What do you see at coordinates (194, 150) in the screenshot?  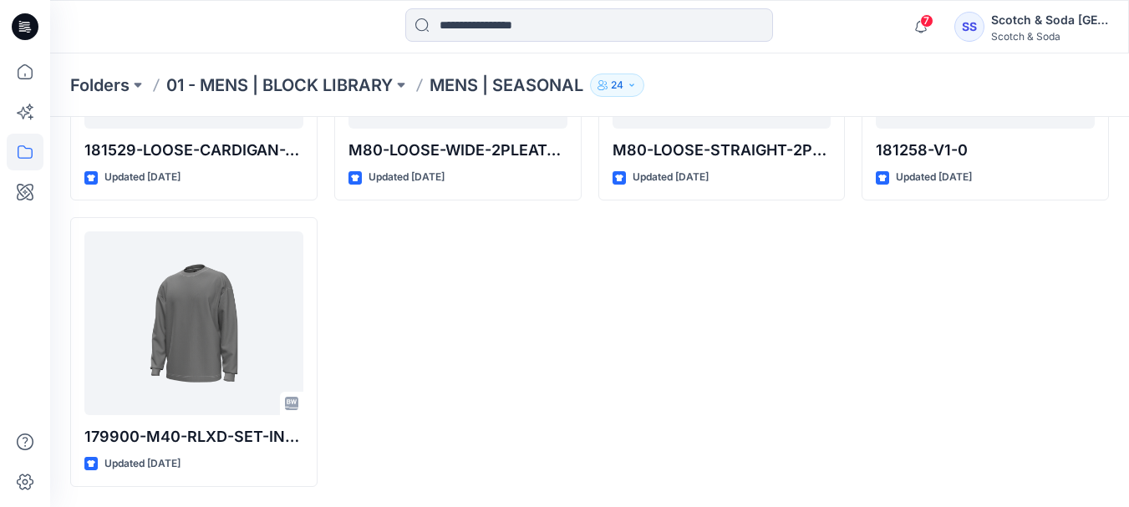 I see `p: 181529-LOOSE-CARDIGAN-V1.0` at bounding box center [194, 150].